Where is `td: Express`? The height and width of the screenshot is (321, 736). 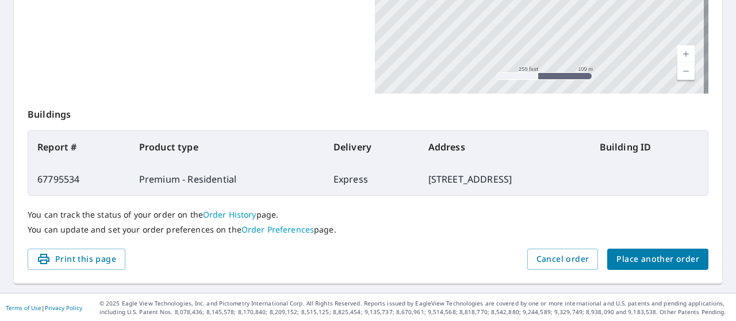
td: Express is located at coordinates (371, 179).